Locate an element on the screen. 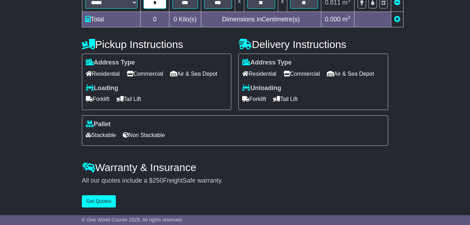 This screenshot has height=225, width=470. span: Non Stackable is located at coordinates (144, 135).